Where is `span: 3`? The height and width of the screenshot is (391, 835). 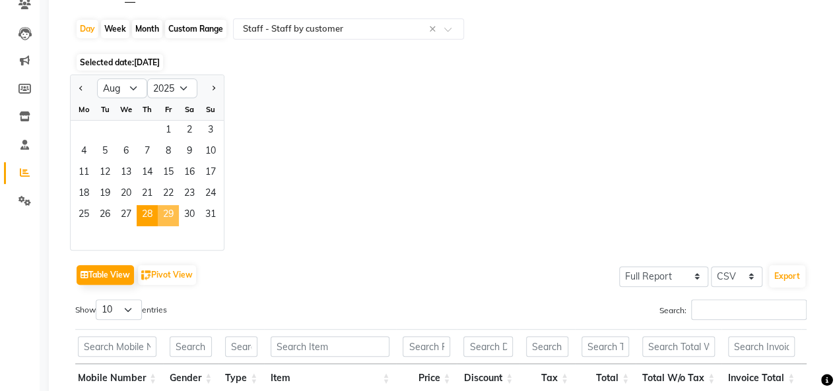 span: 3 is located at coordinates (210, 131).